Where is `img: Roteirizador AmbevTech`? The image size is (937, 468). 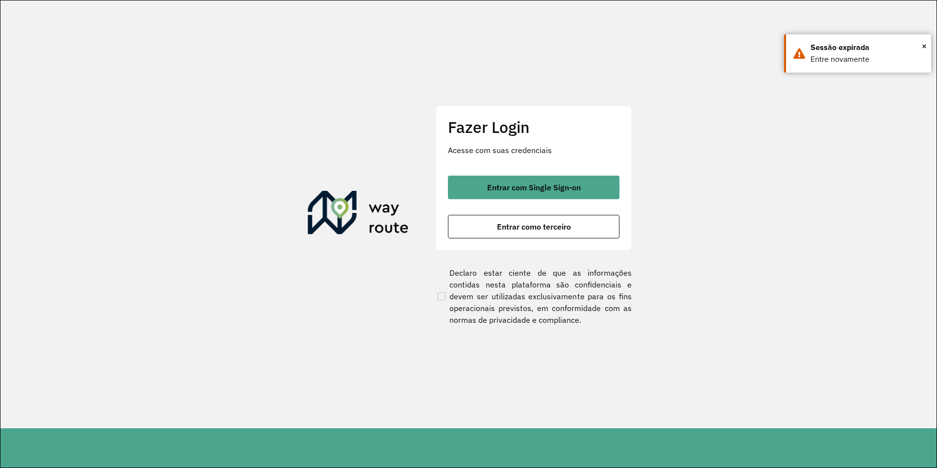 img: Roteirizador AmbevTech is located at coordinates (358, 214).